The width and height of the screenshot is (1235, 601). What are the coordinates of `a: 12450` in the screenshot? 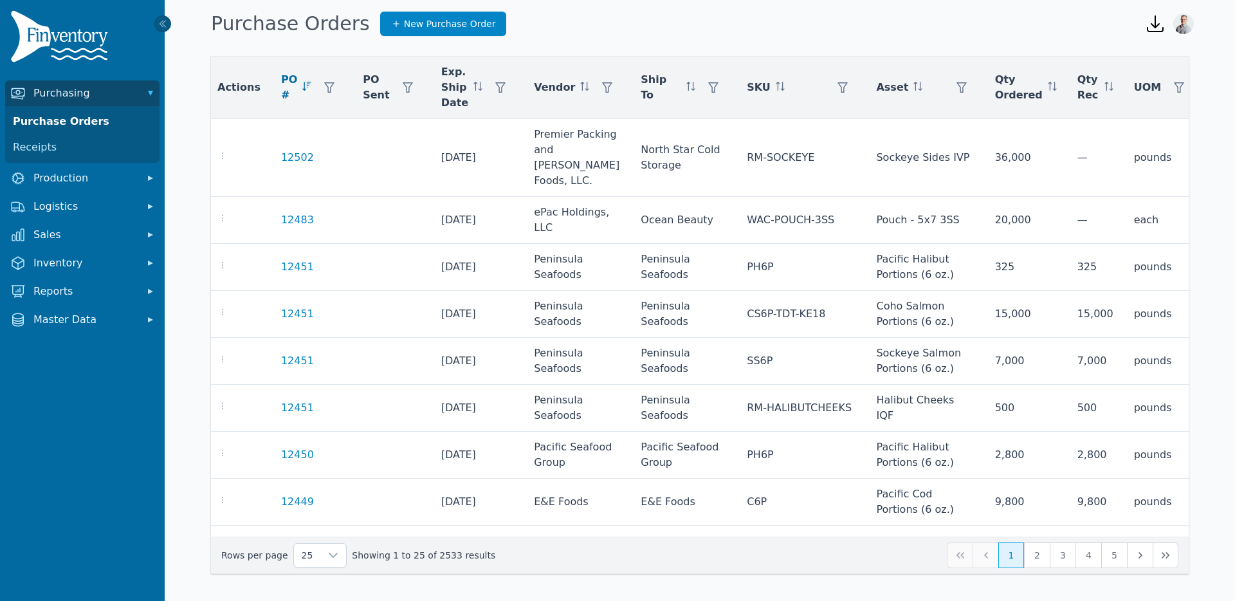 It's located at (297, 455).